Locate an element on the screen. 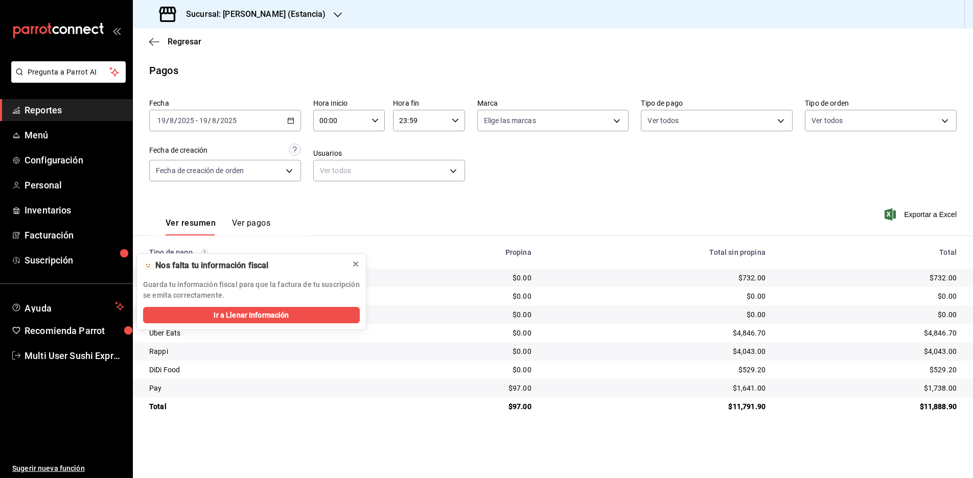  div: Tipo de pago is located at coordinates (271, 252).